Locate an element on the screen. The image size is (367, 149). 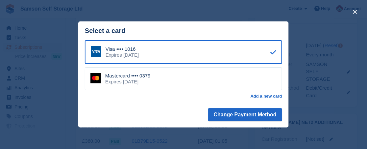
a: Add a new card is located at coordinates (266, 96).